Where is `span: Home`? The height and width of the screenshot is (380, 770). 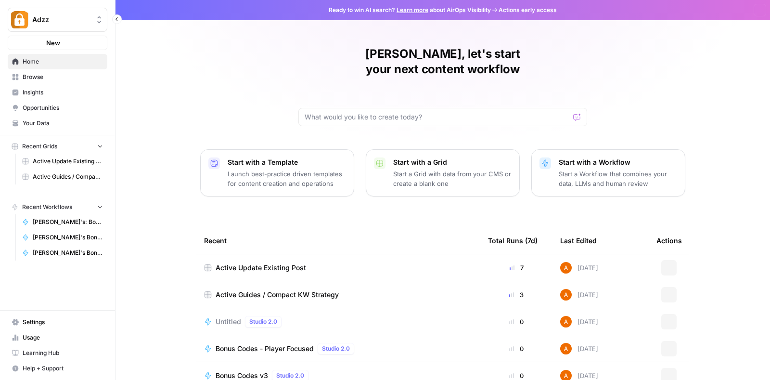
span: Home is located at coordinates (63, 62).